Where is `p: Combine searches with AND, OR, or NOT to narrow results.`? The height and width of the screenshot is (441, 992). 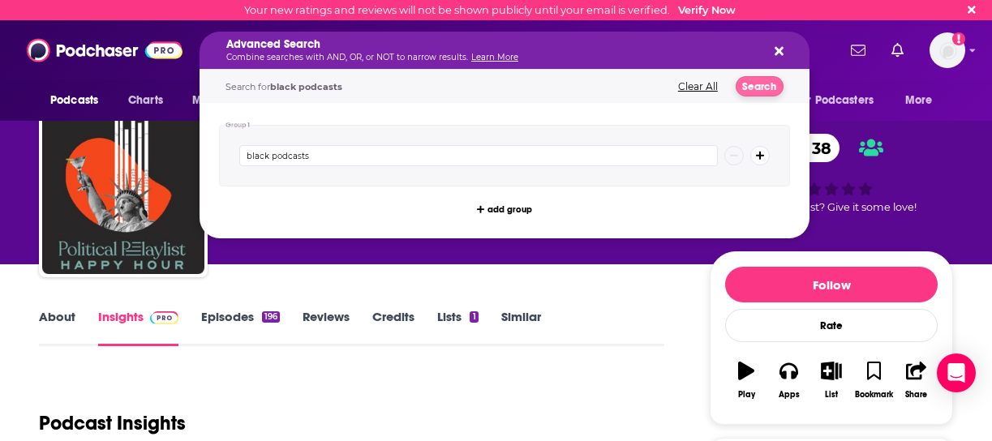
p: Combine searches with AND, OR, or NOT to narrow results. is located at coordinates (492, 58).